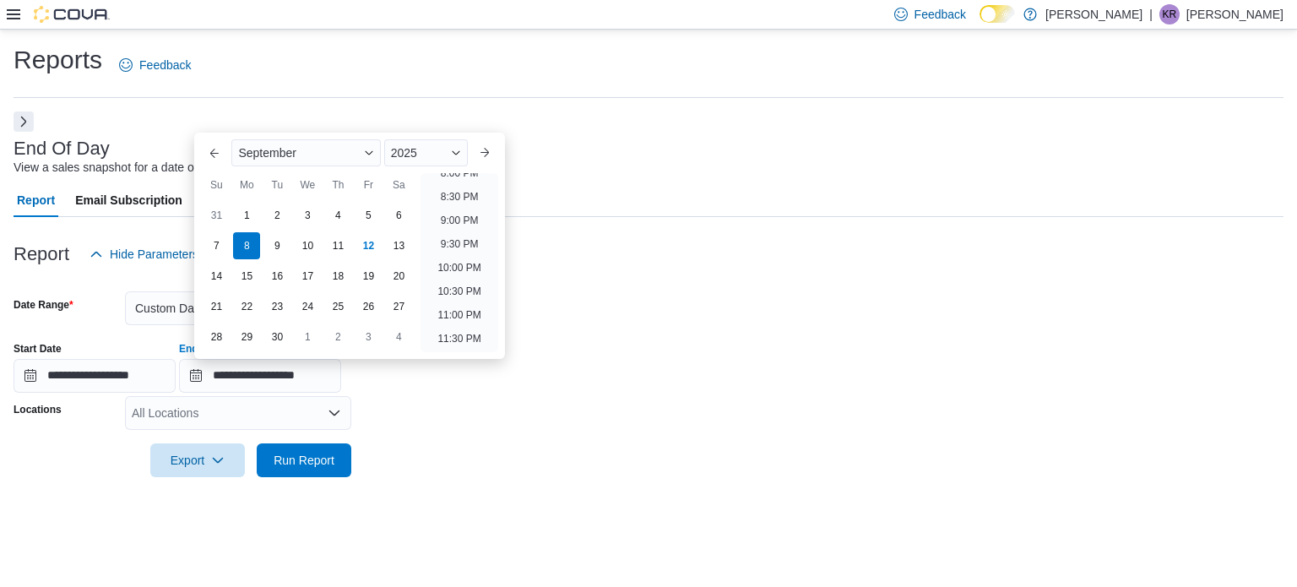 This screenshot has width=1297, height=587. What do you see at coordinates (37, 410) in the screenshot?
I see `label: Locations` at bounding box center [37, 410].